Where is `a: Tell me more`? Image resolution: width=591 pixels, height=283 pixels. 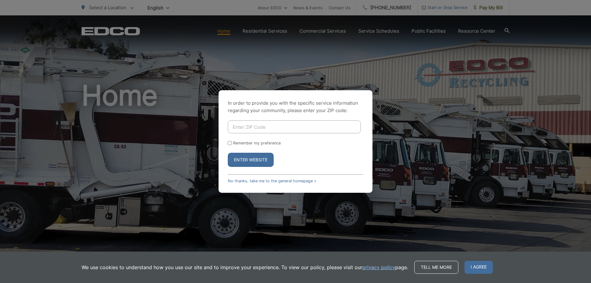 a: Tell me more is located at coordinates (436, 267).